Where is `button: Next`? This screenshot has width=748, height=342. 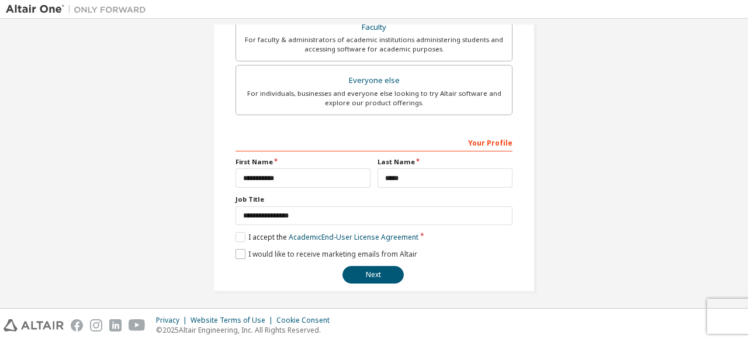
button: Next is located at coordinates (373, 275).